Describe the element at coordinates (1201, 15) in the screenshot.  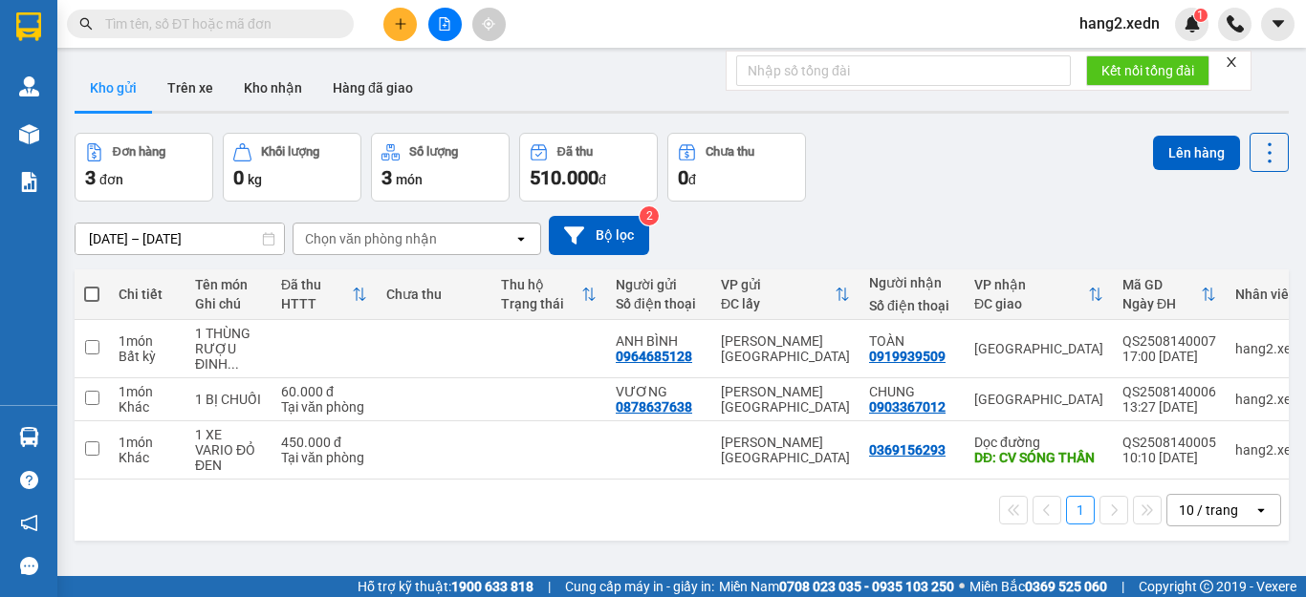
I see `sup: 1` at that location.